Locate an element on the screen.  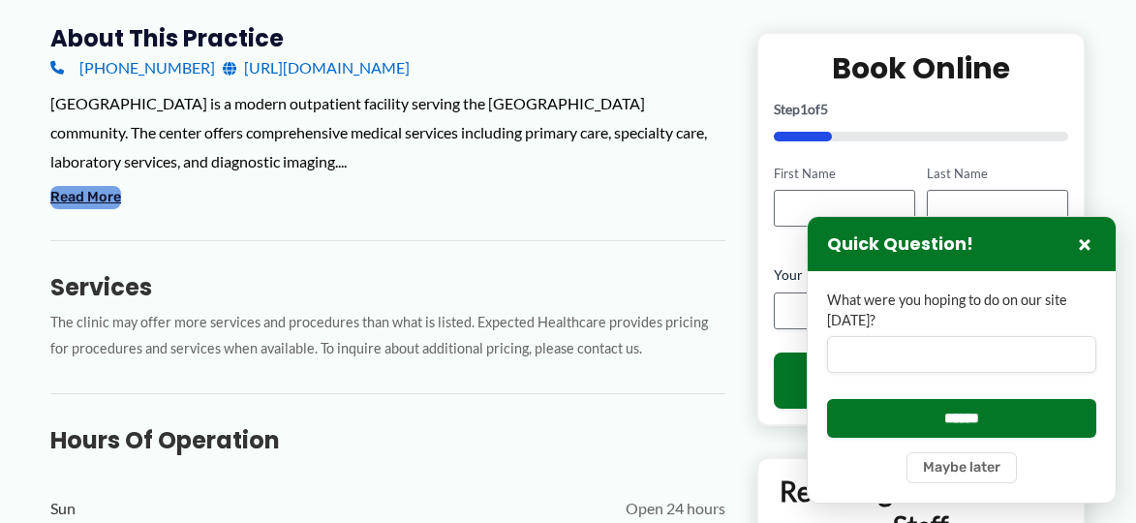
p: The clinic may offer more services and procedures than what is listed. Expected Healthcare provid... is located at coordinates (388, 336).